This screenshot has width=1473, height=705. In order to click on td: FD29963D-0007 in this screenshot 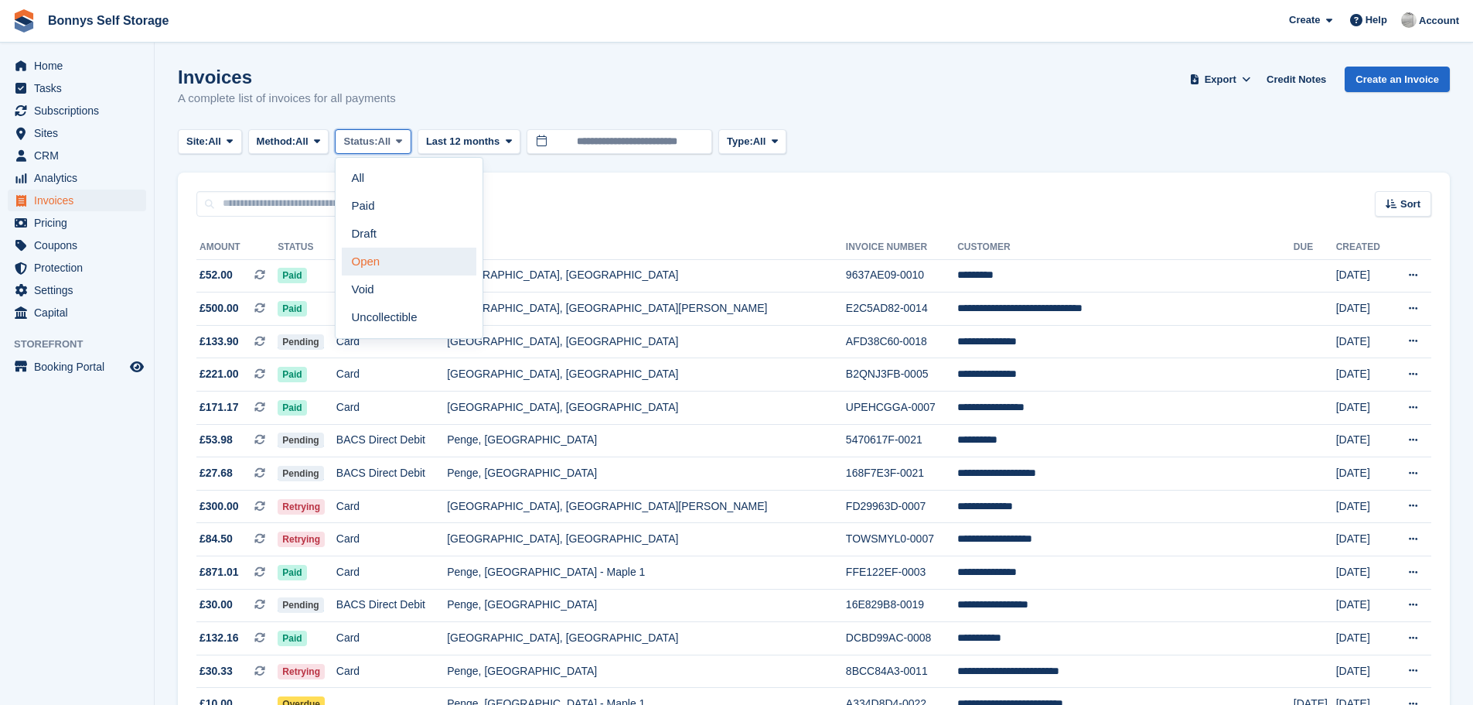, I will do `click(902, 506)`.